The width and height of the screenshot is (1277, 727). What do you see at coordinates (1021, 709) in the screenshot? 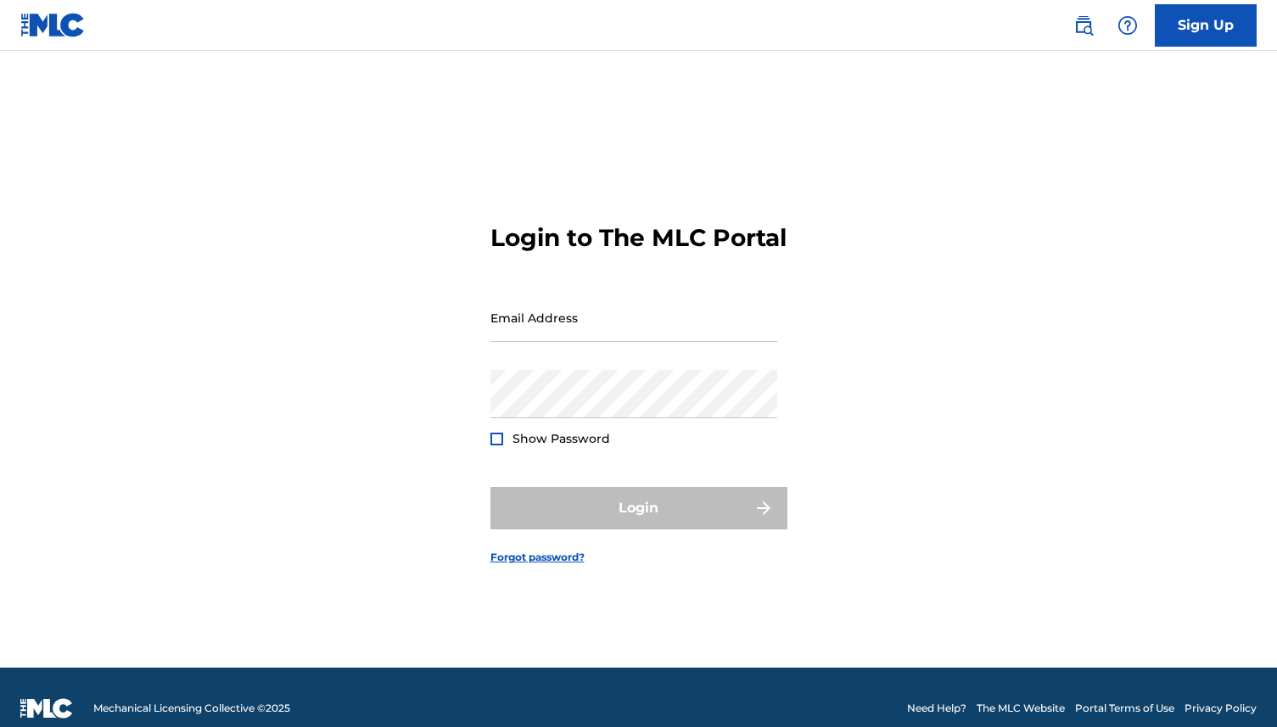
I see `a: The MLC Website` at bounding box center [1021, 709].